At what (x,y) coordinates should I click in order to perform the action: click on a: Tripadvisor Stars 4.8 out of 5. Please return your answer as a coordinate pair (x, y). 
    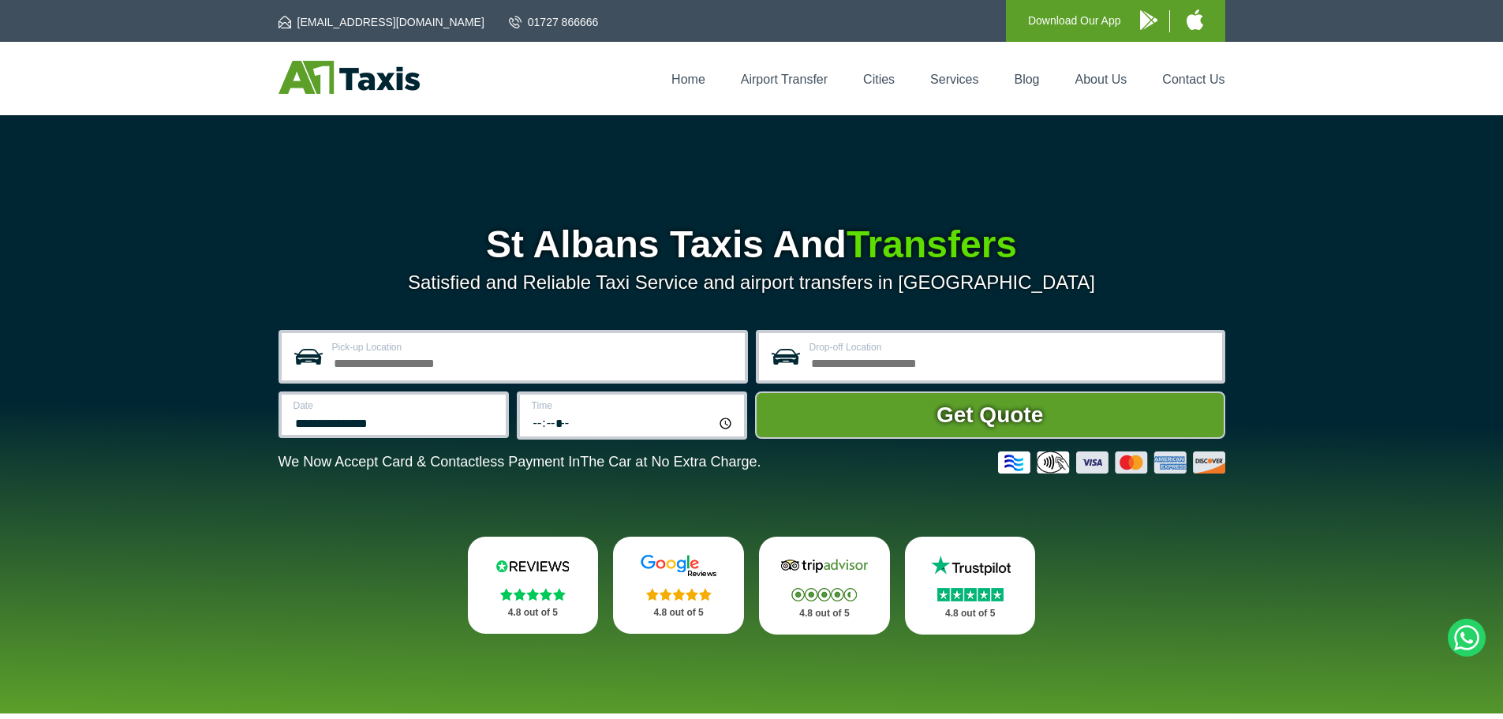
    Looking at the image, I should click on (824, 585).